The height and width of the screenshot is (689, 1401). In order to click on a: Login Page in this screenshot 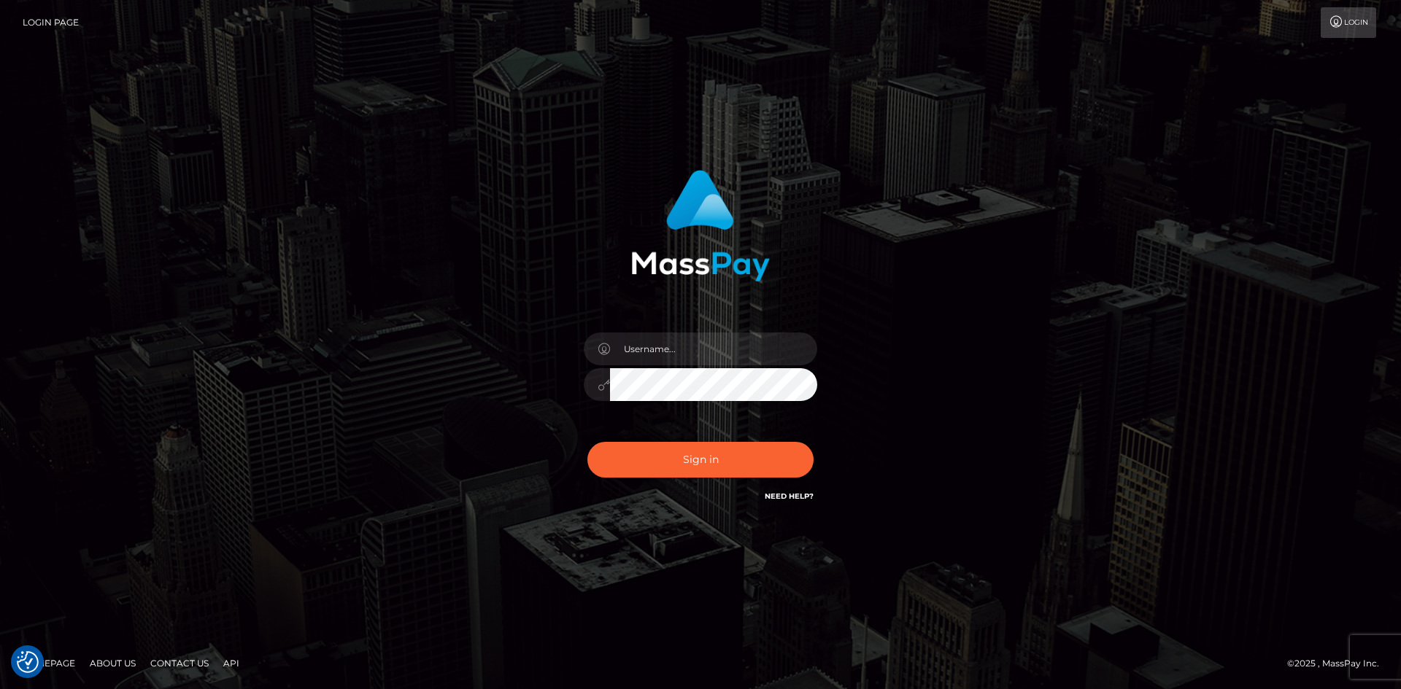, I will do `click(50, 23)`.